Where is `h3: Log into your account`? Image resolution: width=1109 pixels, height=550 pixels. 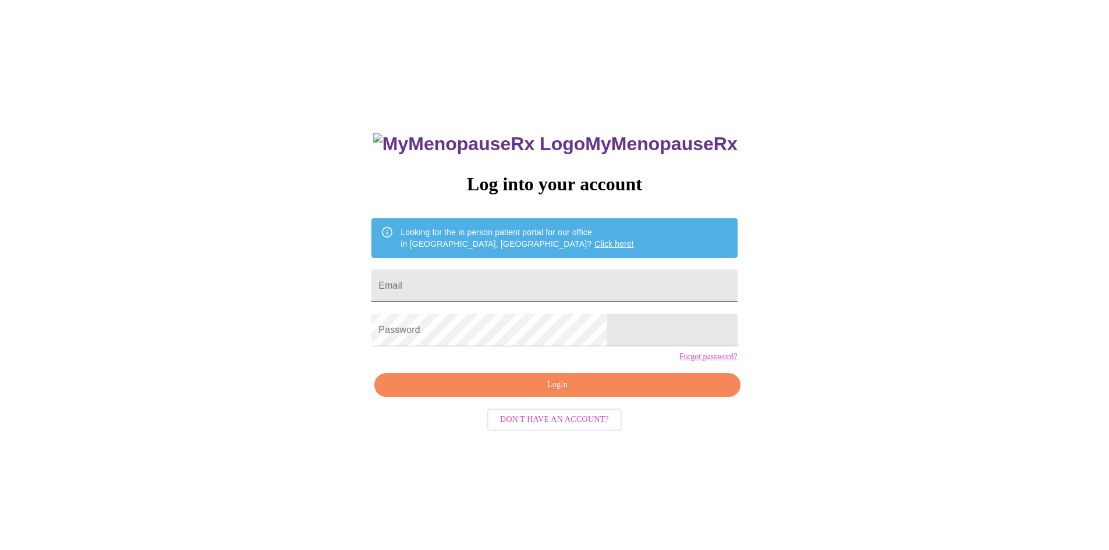 h3: Log into your account is located at coordinates (554, 184).